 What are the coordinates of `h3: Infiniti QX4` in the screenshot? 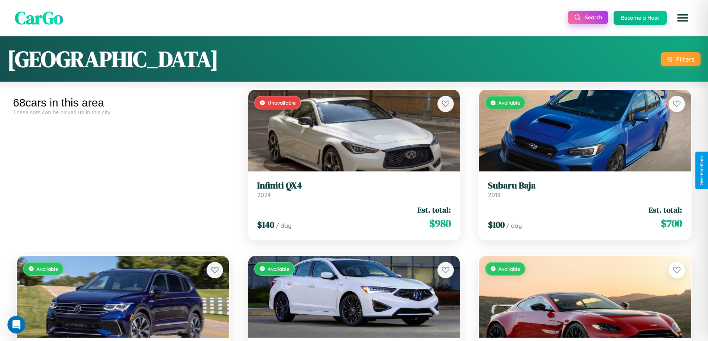 It's located at (354, 186).